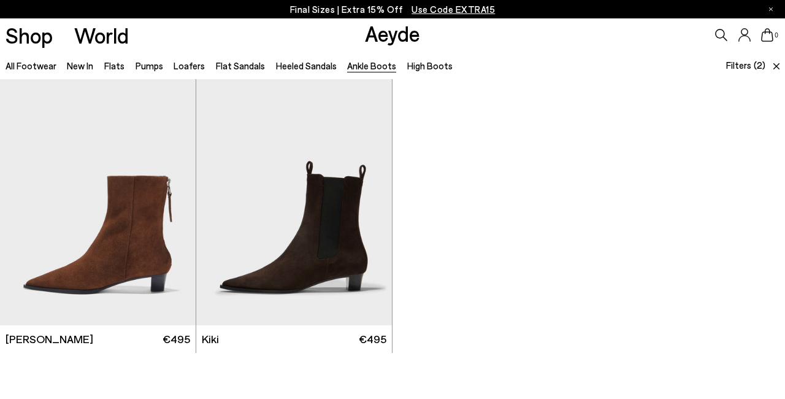 The height and width of the screenshot is (399, 785). I want to click on span: (2), so click(759, 65).